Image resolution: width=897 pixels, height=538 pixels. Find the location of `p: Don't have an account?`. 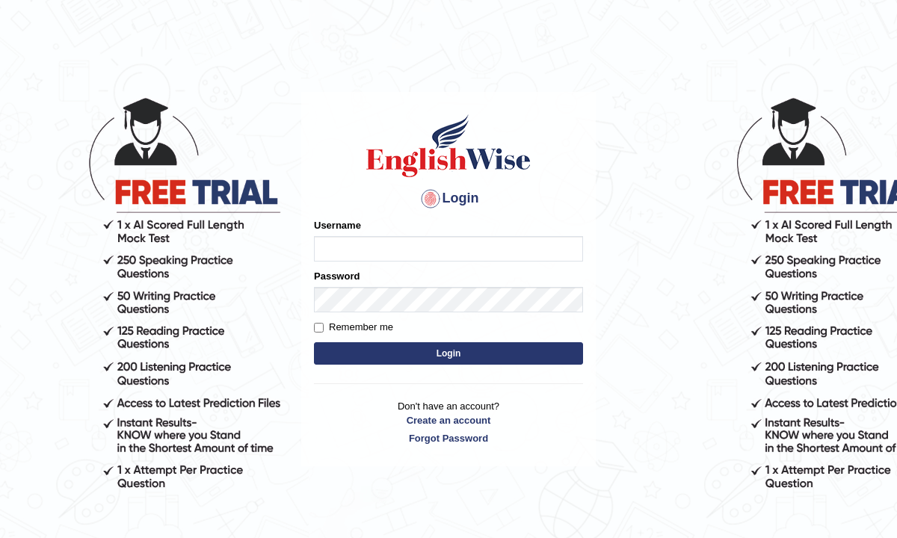

p: Don't have an account? is located at coordinates (448, 422).